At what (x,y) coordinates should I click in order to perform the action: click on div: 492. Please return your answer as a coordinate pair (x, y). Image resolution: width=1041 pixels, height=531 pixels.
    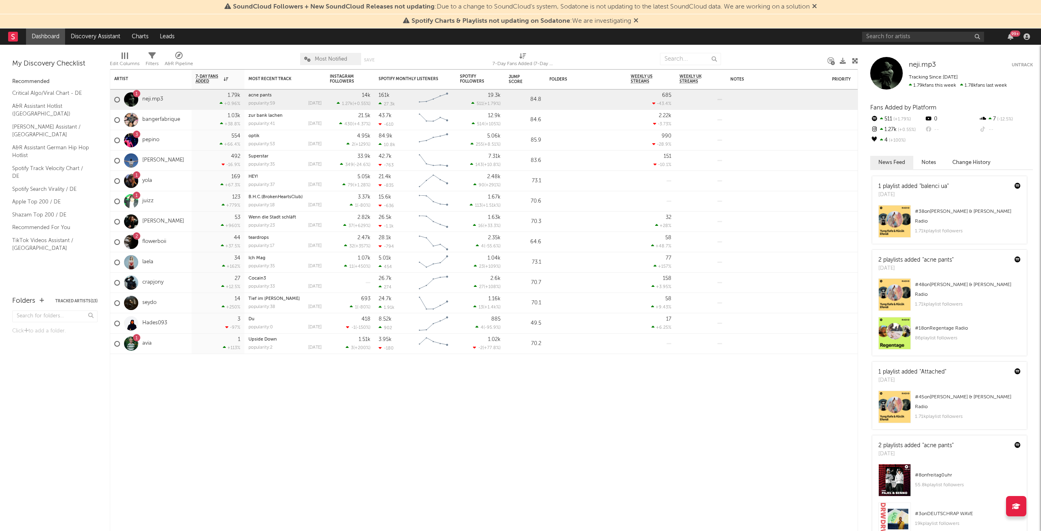
    Looking at the image, I should click on (235, 156).